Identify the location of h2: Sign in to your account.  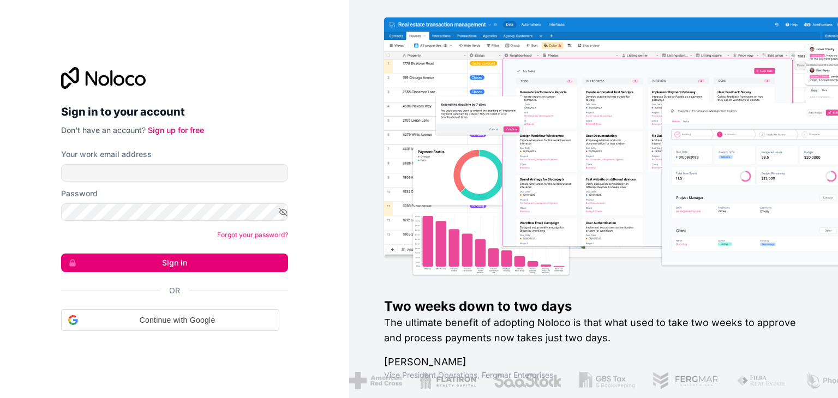
(175, 112).